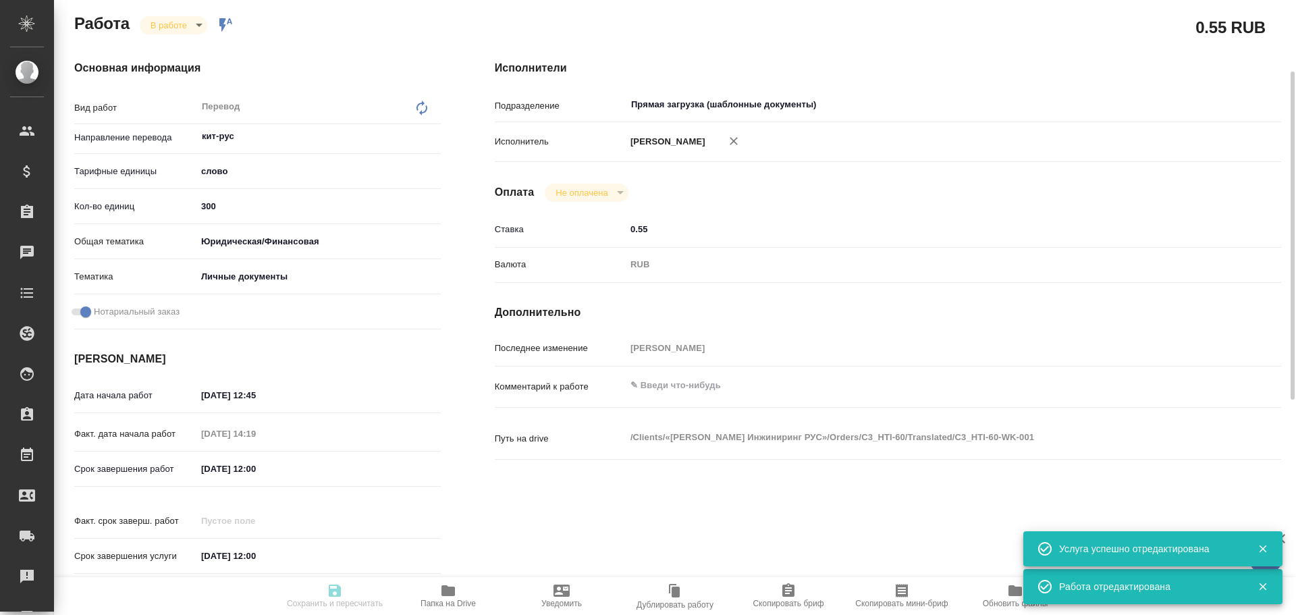  Describe the element at coordinates (560, 439) in the screenshot. I see `p: Путь на drive` at that location.